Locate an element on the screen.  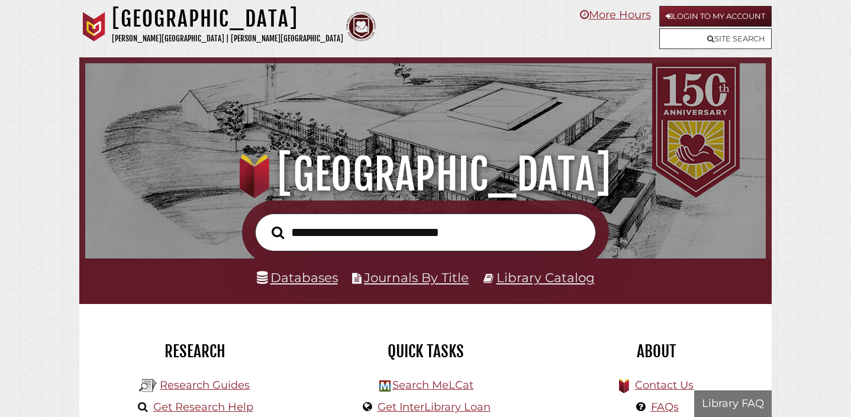
a: Login to My Account is located at coordinates (716, 16).